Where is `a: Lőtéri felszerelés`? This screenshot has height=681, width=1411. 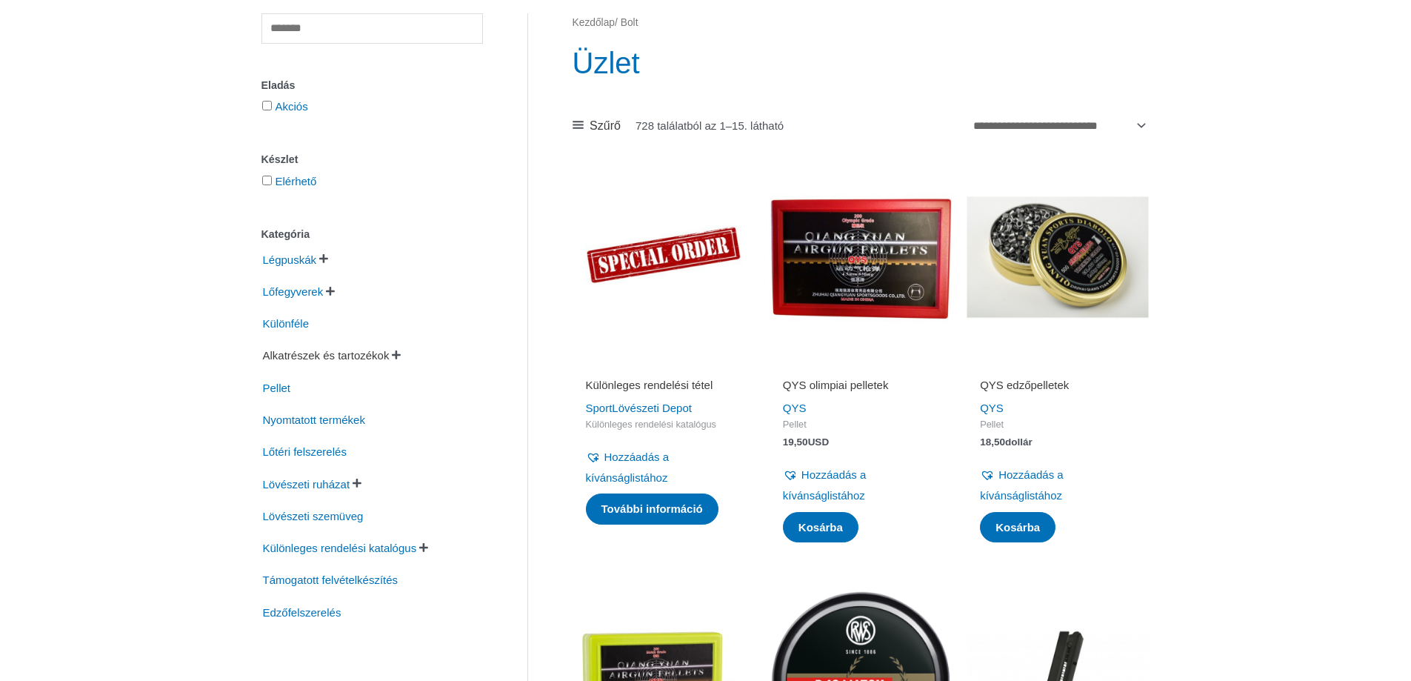
a: Lőtéri felszerelés is located at coordinates (304, 450).